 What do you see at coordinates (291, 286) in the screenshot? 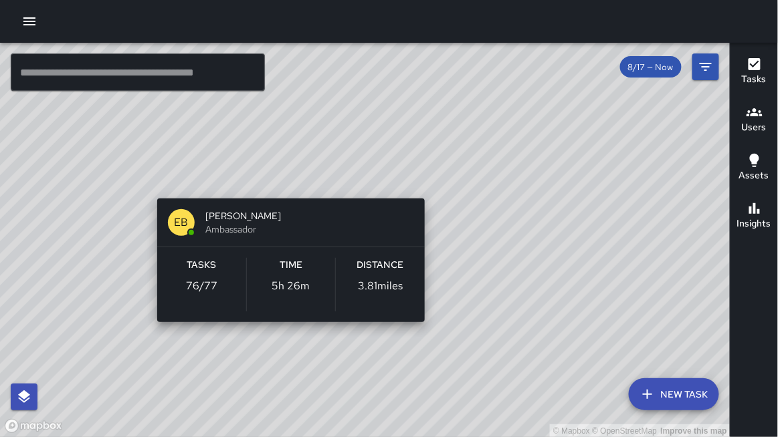
I see `p: 5h 26m` at bounding box center [291, 286].